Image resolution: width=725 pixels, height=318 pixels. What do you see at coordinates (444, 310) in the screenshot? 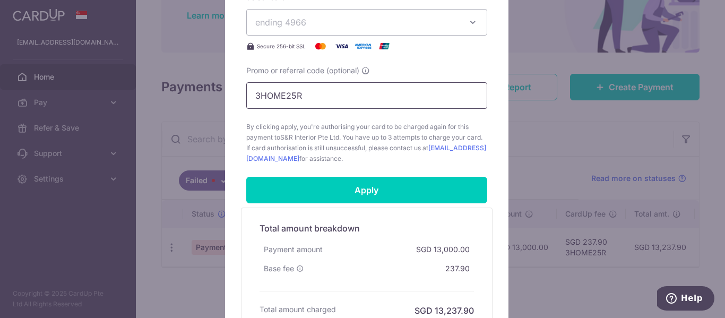
I see `h6: SGD 13,237.90` at bounding box center [444, 310].